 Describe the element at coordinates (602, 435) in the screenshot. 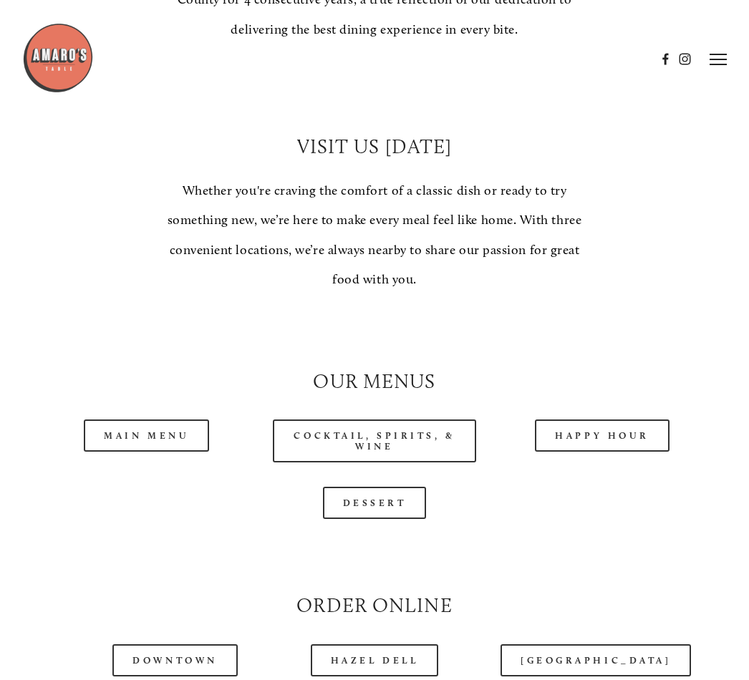

I see `a: Happy Hour` at that location.